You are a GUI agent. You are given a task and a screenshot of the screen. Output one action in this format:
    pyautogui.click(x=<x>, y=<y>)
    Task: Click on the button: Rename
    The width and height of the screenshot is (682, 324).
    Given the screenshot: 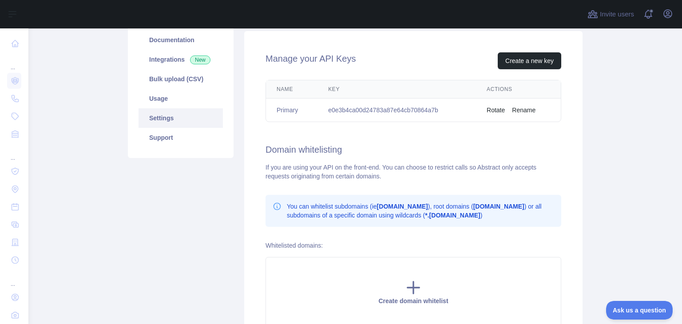 What is the action you would take?
    pyautogui.click(x=523, y=110)
    